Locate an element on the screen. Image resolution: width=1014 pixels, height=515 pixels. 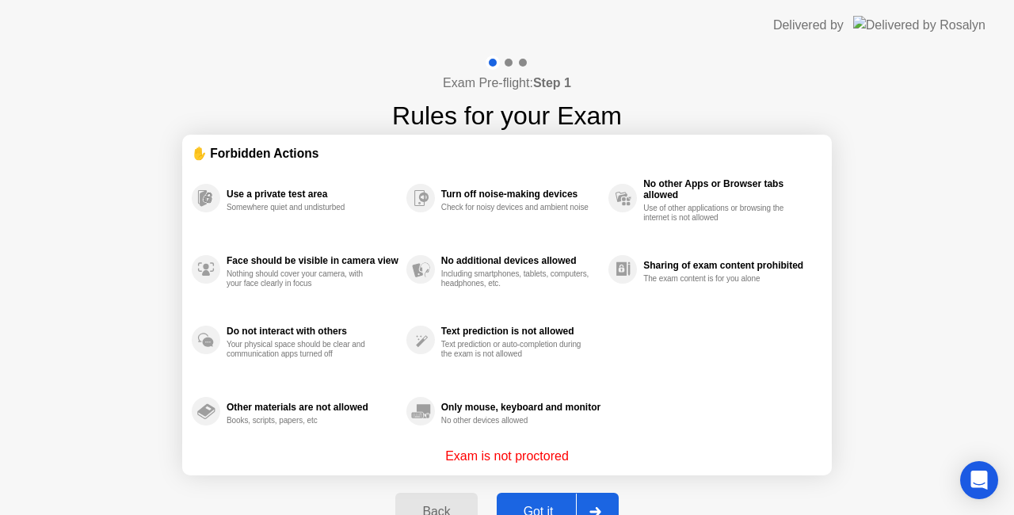
div: Turn off noise-making devices is located at coordinates (521, 194).